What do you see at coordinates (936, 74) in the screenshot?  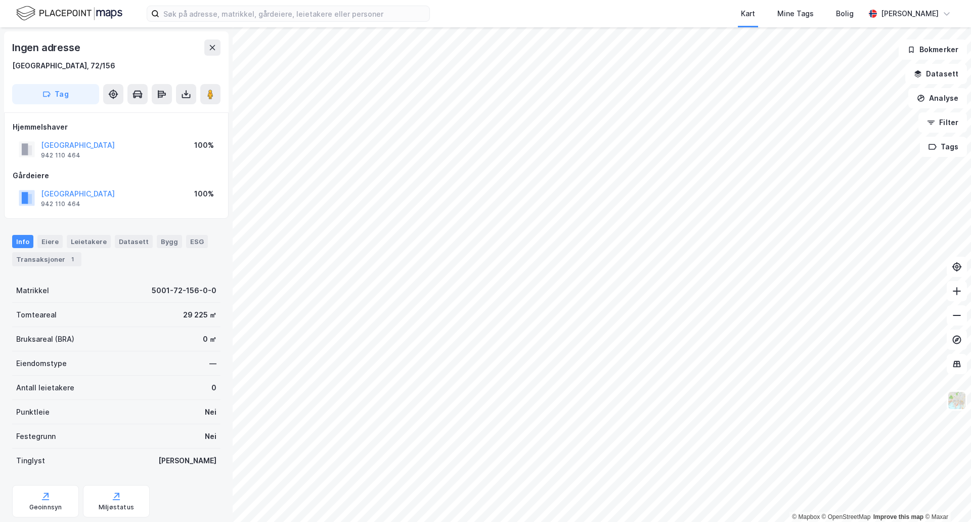 I see `button: Datasett` at bounding box center [936, 74].